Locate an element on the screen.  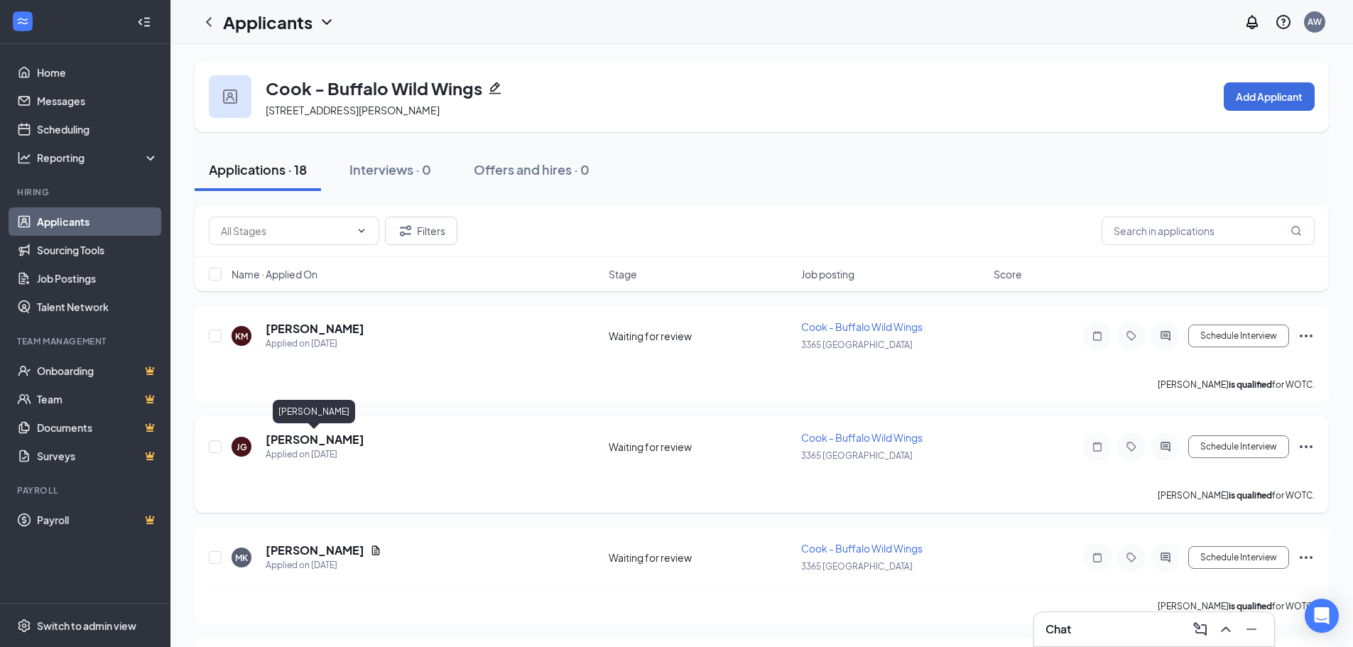
h3: Chat is located at coordinates (1059, 629).